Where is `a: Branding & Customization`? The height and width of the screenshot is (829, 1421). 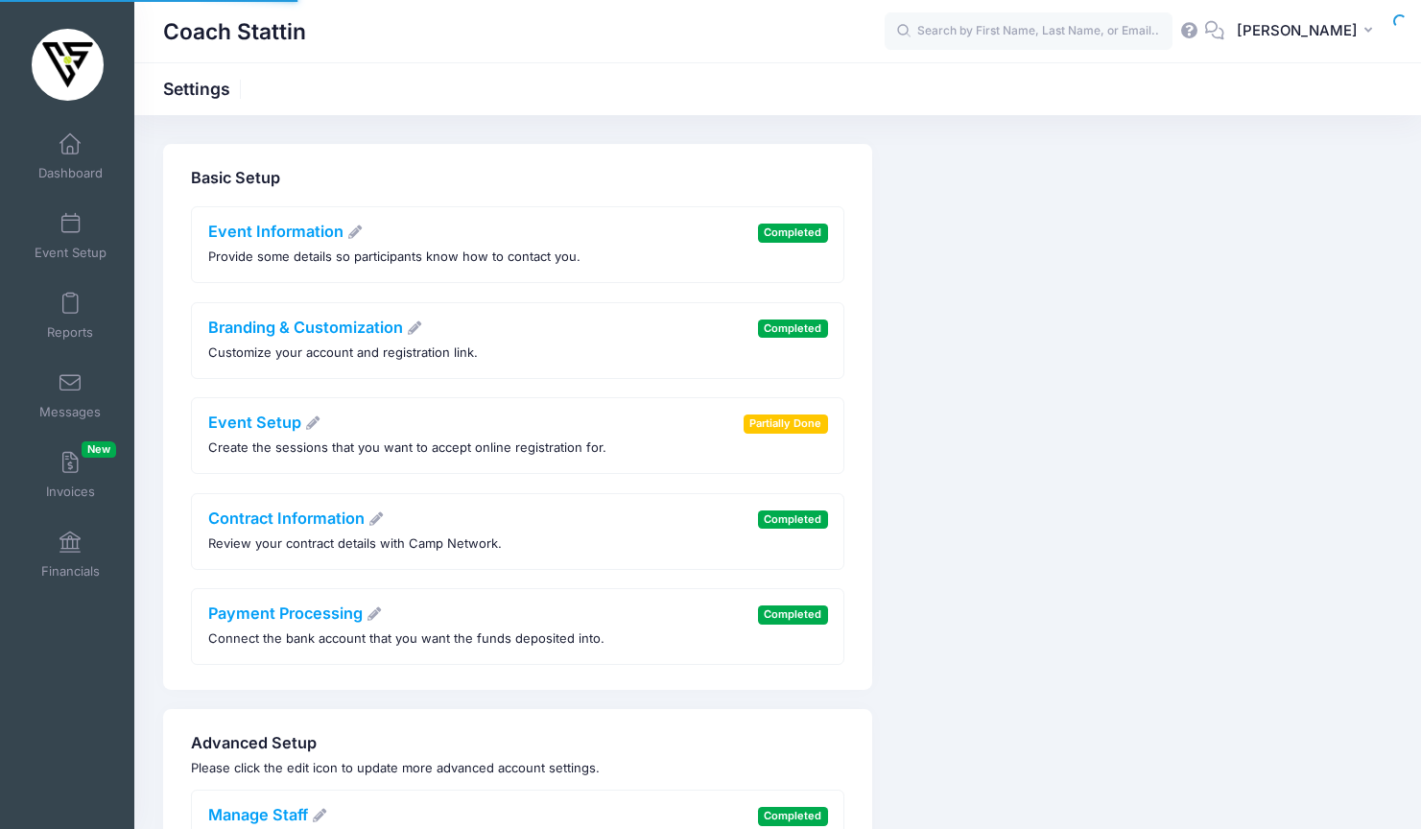
a: Branding & Customization is located at coordinates (316, 327).